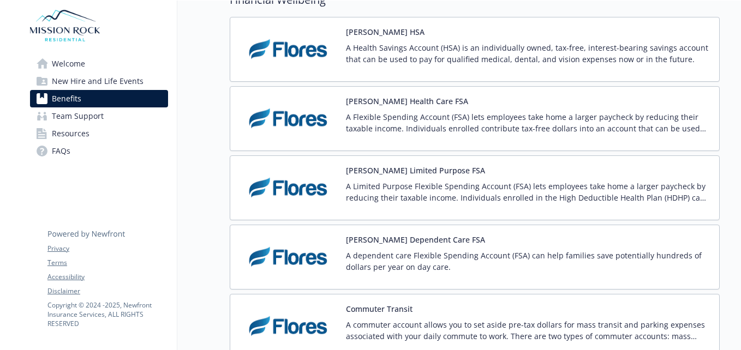 The height and width of the screenshot is (350, 741). What do you see at coordinates (108, 249) in the screenshot?
I see `a: Privacy` at bounding box center [108, 249].